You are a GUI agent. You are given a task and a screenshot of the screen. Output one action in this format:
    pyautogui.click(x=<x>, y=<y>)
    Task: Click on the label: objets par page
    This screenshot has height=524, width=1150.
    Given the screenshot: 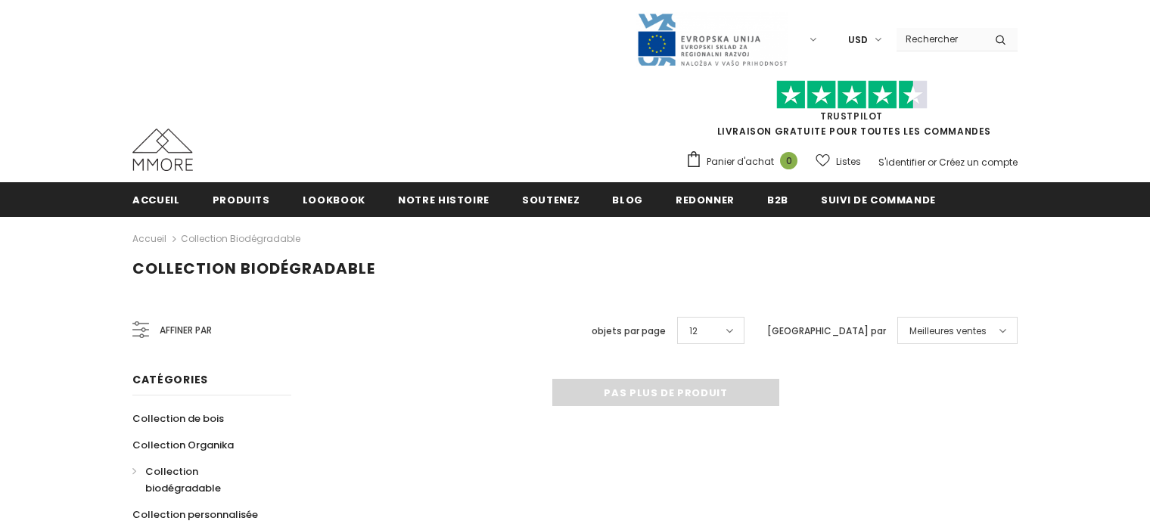 What is the action you would take?
    pyautogui.click(x=629, y=331)
    